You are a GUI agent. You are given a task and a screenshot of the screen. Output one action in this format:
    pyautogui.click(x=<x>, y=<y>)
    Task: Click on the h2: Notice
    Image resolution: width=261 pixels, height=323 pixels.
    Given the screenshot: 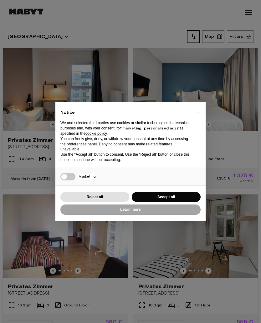 What is the action you would take?
    pyautogui.click(x=126, y=113)
    